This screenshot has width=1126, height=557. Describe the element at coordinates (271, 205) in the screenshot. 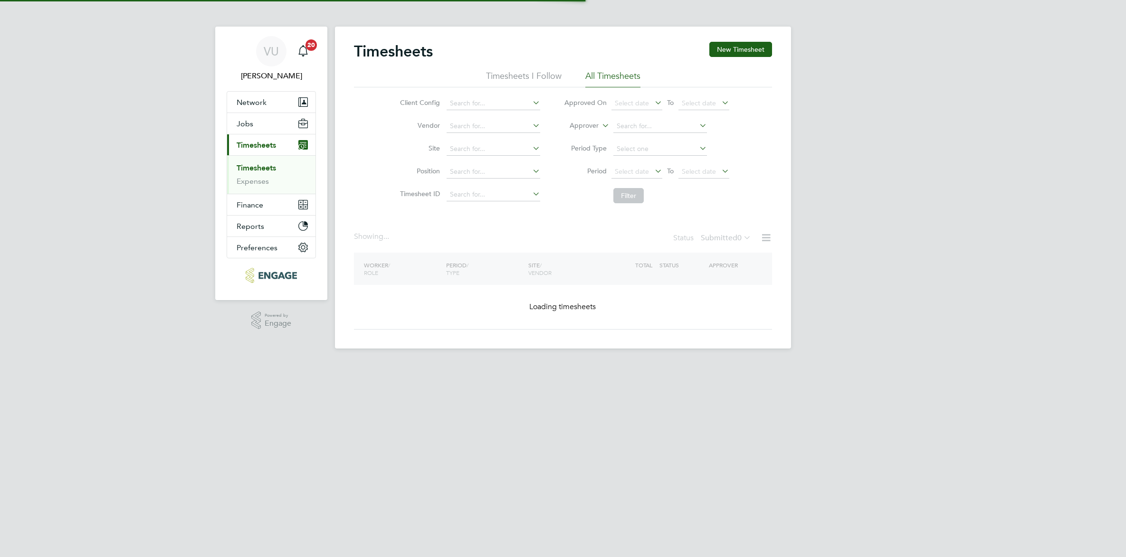

I see `button: Finance` at that location.